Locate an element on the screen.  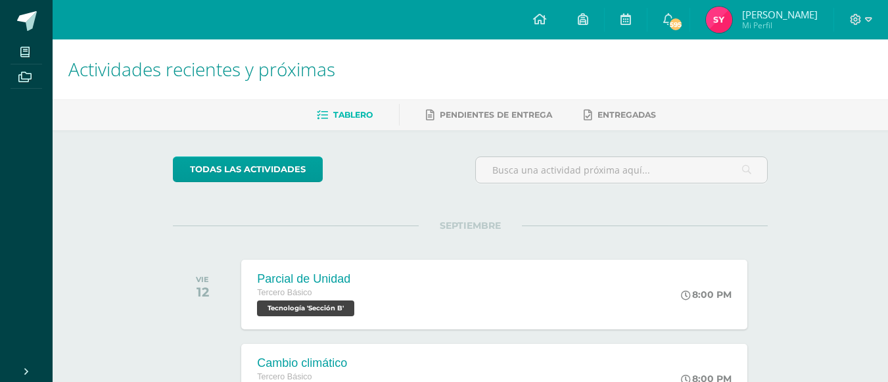
span: Tecnología 'Sección B' is located at coordinates (306, 308).